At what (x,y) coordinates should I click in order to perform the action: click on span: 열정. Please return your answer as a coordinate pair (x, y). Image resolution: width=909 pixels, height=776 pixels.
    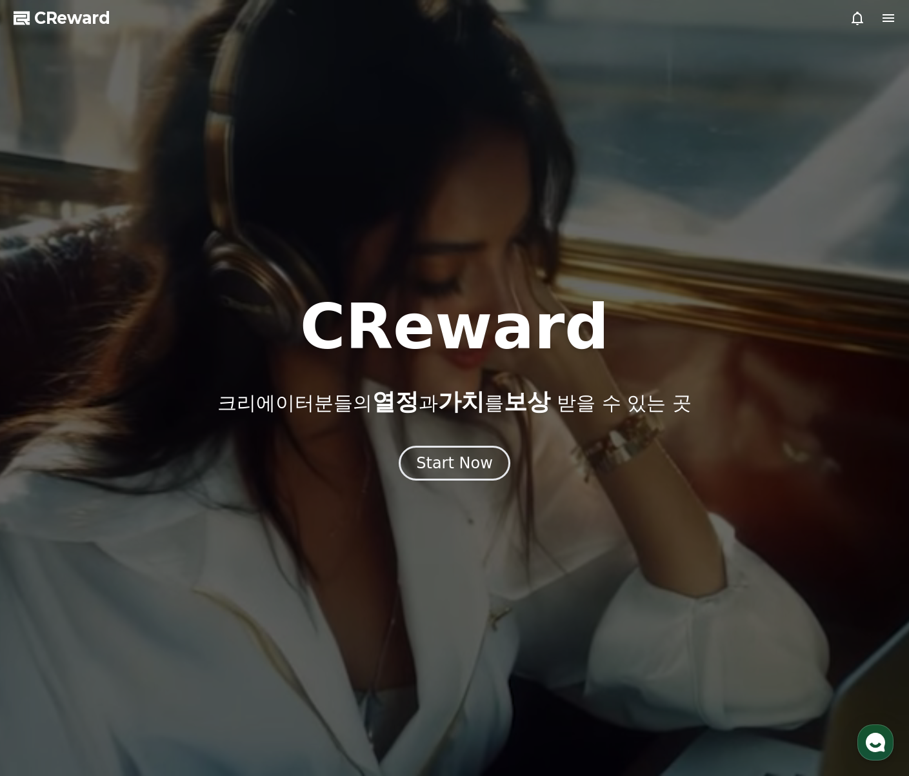
    Looking at the image, I should click on (396, 401).